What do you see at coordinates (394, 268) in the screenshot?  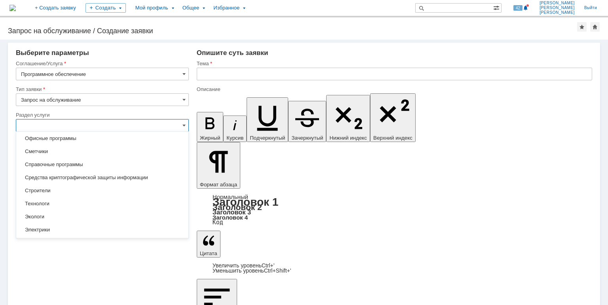 I see `div: Цитата` at bounding box center [394, 268].